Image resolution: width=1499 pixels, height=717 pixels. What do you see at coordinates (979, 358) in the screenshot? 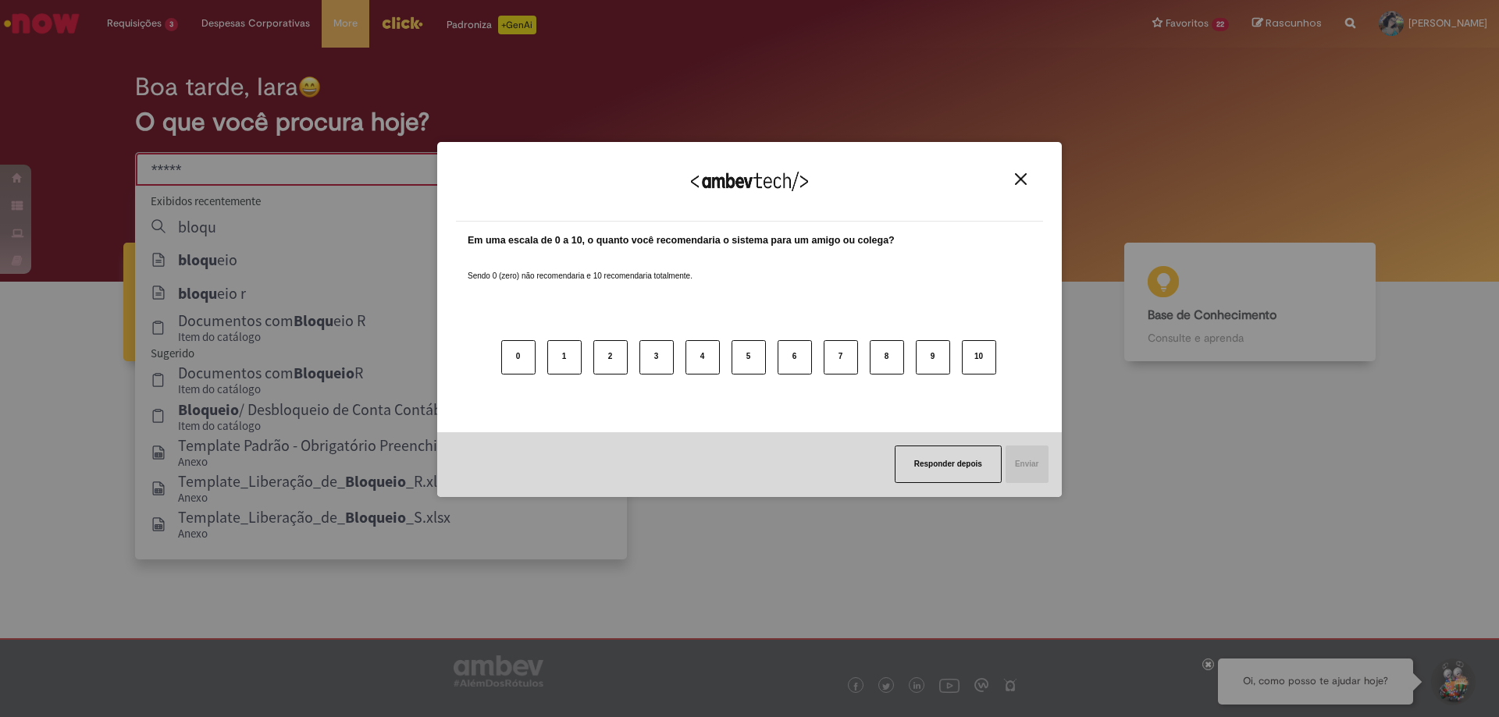
I see `button: 10` at bounding box center [979, 358].